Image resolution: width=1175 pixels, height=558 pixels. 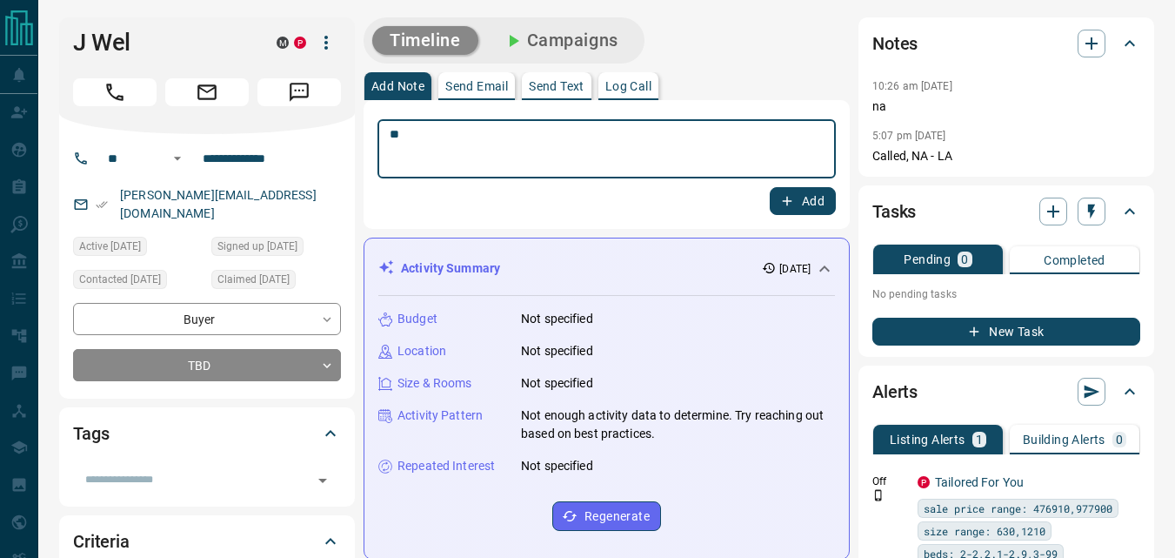 What do you see at coordinates (115, 92) in the screenshot?
I see `span: Call` at bounding box center [115, 92].